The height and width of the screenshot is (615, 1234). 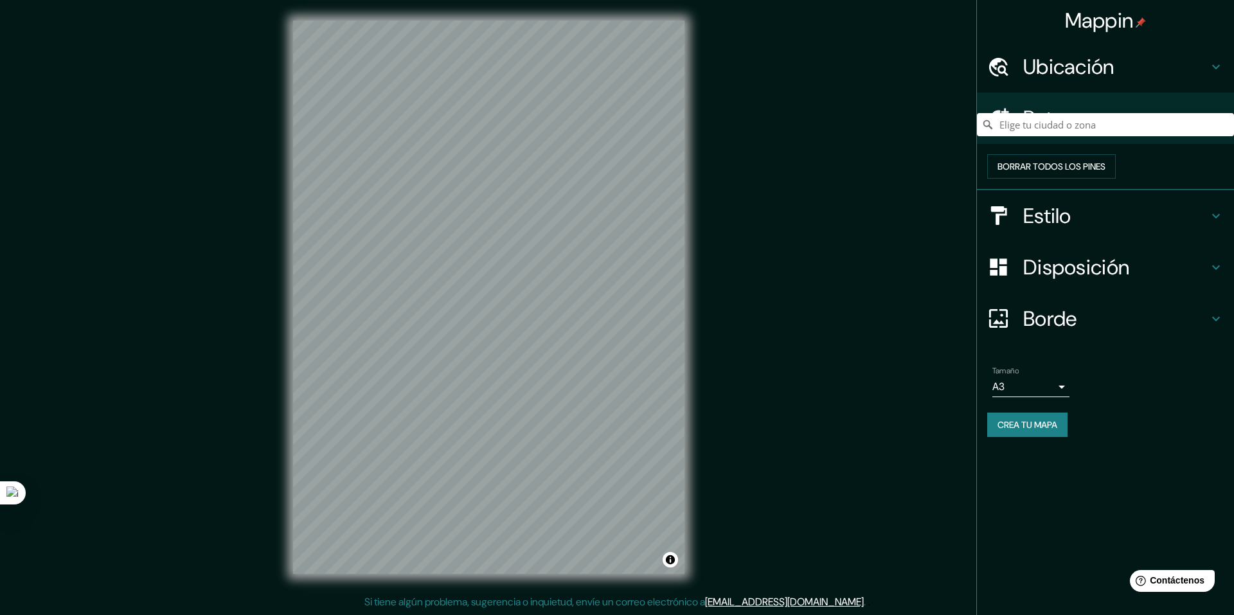 I want to click on font: Si tiene algún problema, sugerencia o inquietud, envíe un correo electrónico a, so click(x=535, y=601).